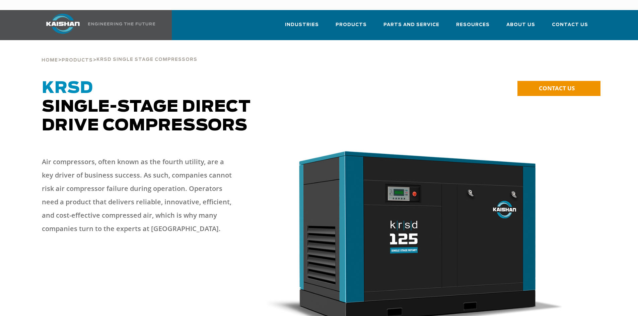  What do you see at coordinates (146, 107) in the screenshot?
I see `span: Single-Stage Direct Drive Compressors` at bounding box center [146, 107].